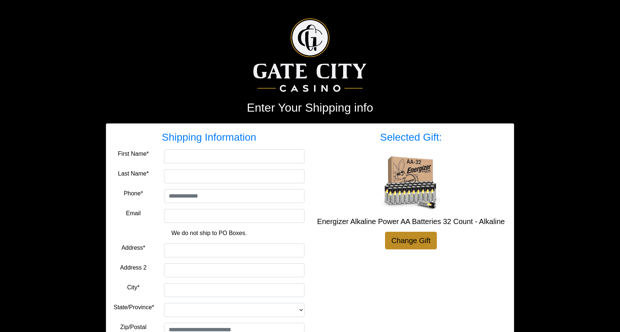 The image size is (620, 332). What do you see at coordinates (134, 308) in the screenshot?
I see `label: State/Province*` at bounding box center [134, 308].